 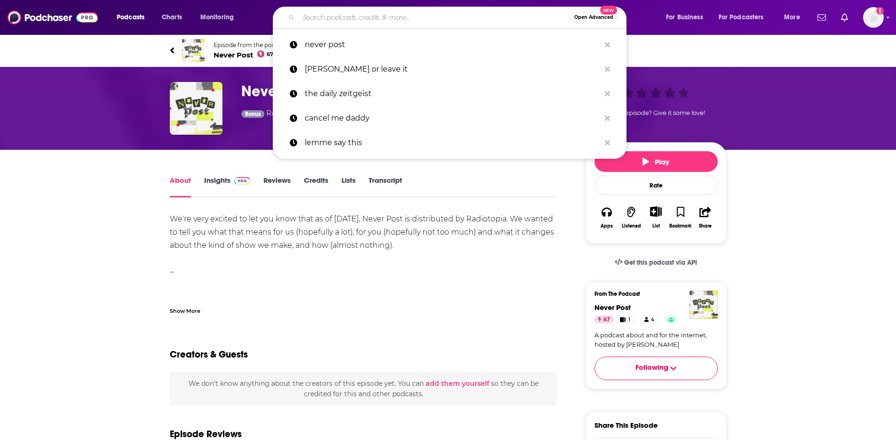 I want to click on img: User Profile, so click(x=874, y=17).